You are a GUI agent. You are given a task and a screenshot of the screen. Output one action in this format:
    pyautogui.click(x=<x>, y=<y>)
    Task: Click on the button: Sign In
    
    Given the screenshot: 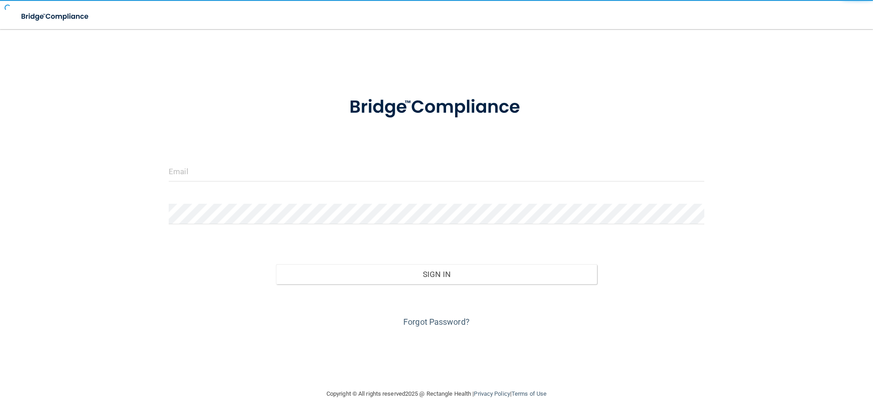 What is the action you would take?
    pyautogui.click(x=437, y=274)
    